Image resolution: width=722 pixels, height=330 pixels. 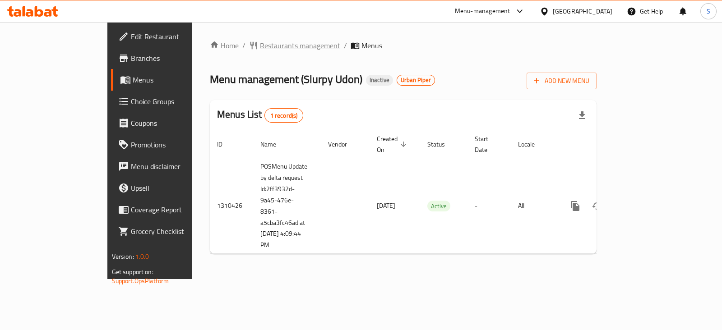 What do you see at coordinates (176, 102) in the screenshot?
I see `span: Choice Groups` at bounding box center [176, 102].